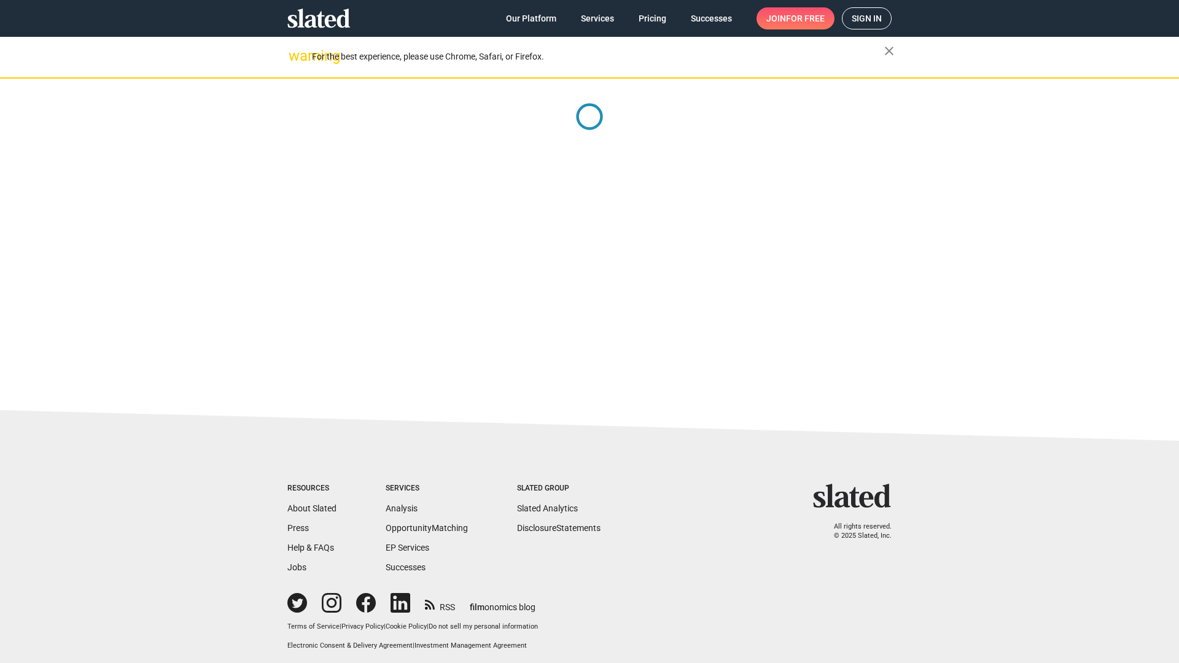 The image size is (1179, 663). Describe the element at coordinates (866, 18) in the screenshot. I see `span: Sign in` at that location.